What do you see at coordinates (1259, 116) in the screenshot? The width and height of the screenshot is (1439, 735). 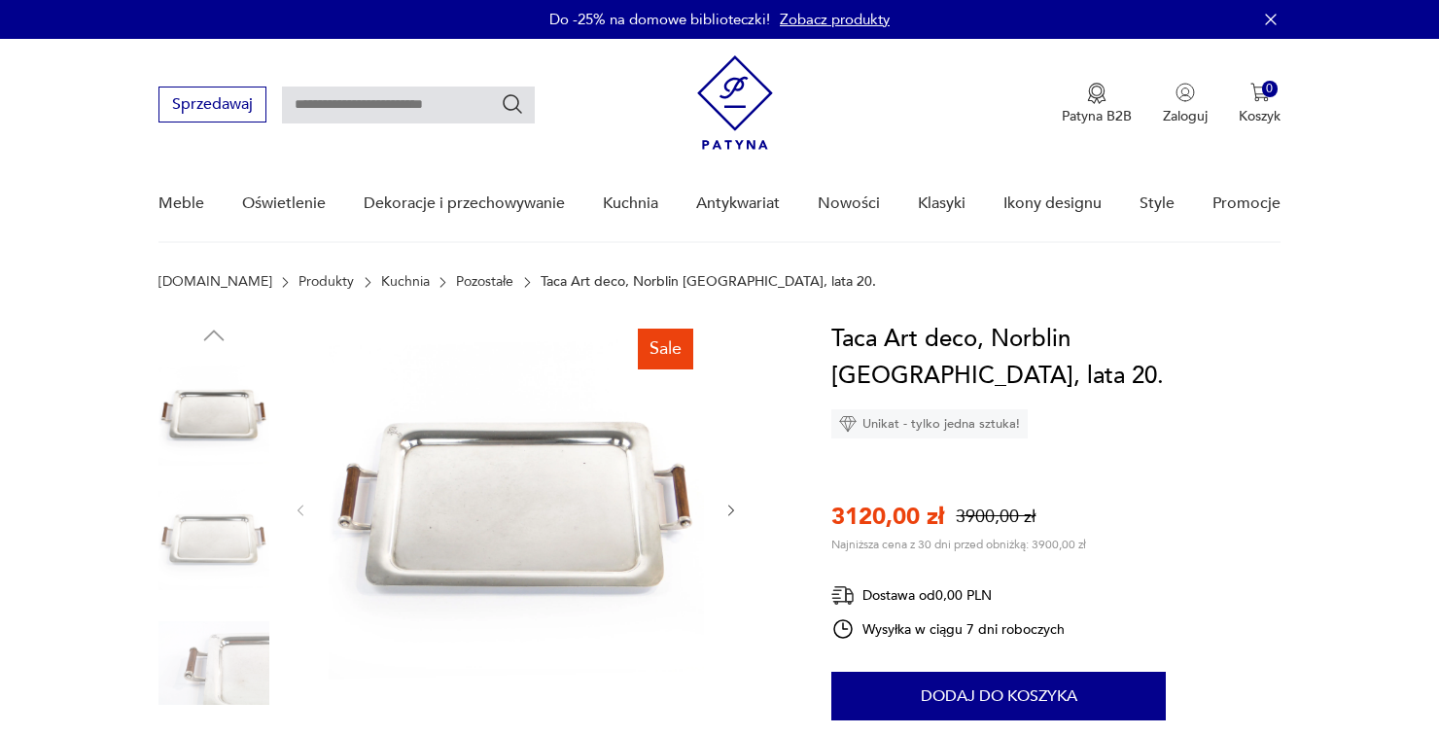 I see `p: Koszyk` at bounding box center [1259, 116].